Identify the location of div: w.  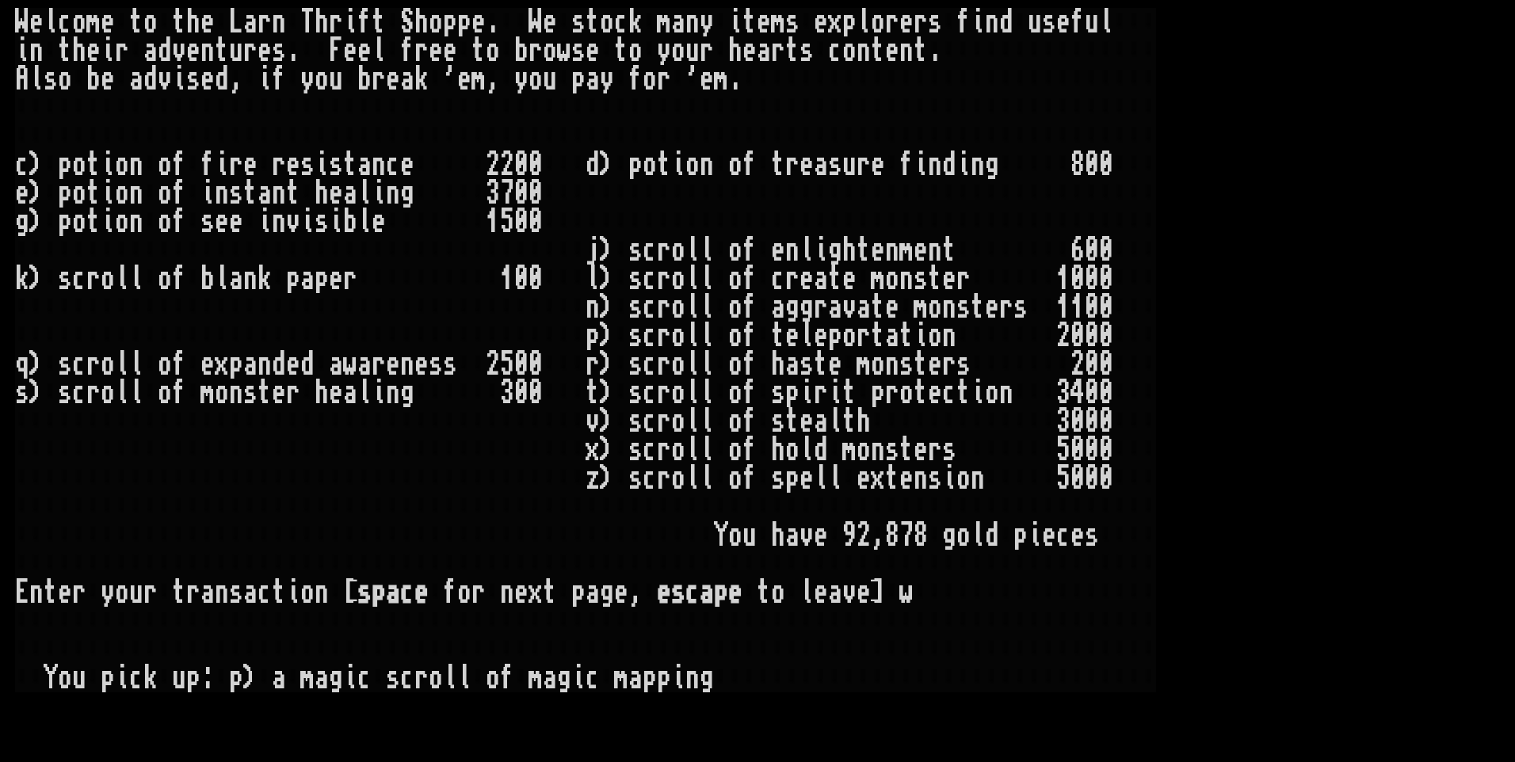
(564, 51).